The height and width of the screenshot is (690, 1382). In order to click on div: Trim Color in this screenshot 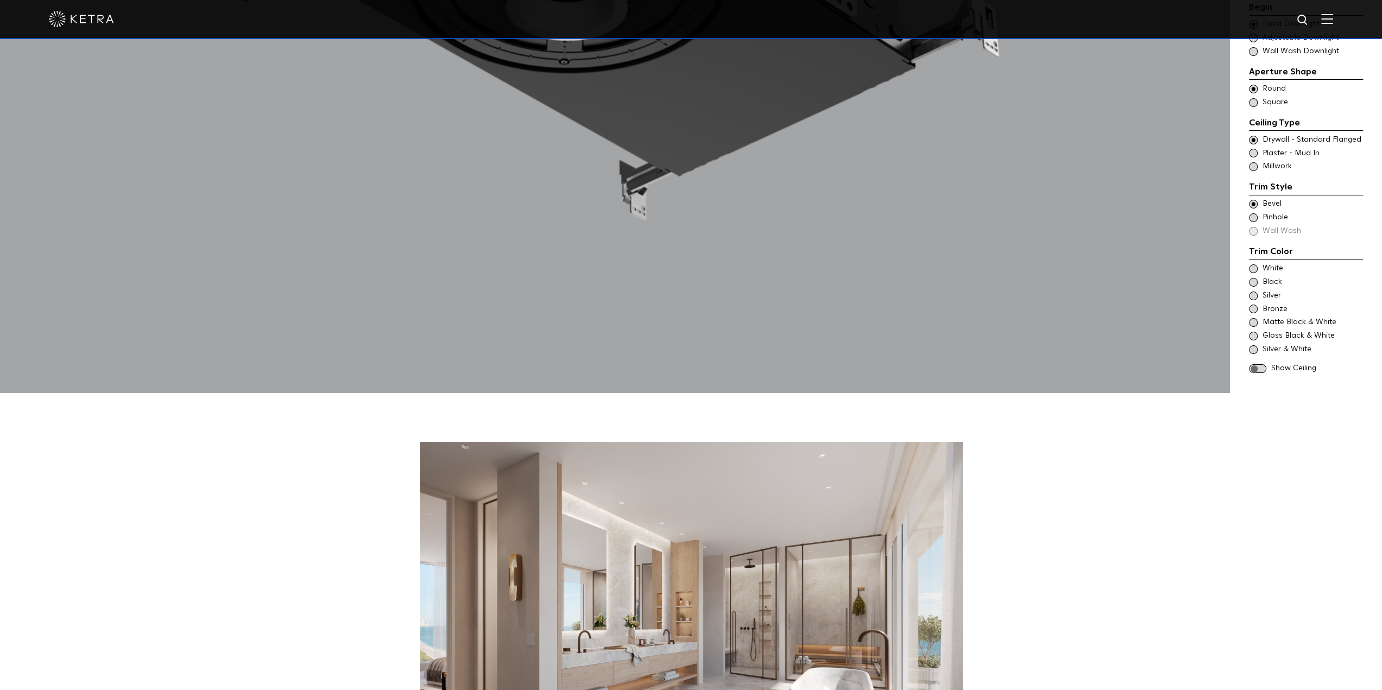, I will do `click(1306, 252)`.